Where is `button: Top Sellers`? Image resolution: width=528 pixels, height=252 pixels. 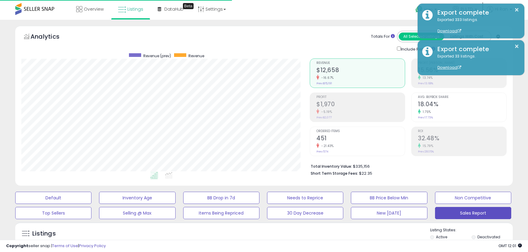 button: Top Sellers is located at coordinates (53, 213).